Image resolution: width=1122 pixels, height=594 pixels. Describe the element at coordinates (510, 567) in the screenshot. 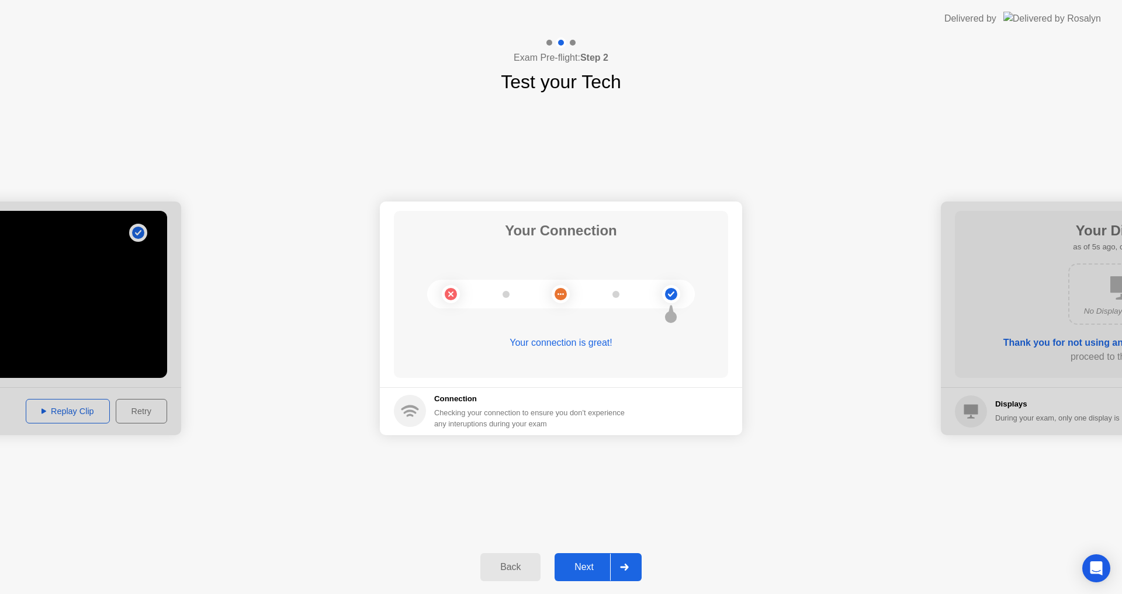

I see `button: Back` at that location.